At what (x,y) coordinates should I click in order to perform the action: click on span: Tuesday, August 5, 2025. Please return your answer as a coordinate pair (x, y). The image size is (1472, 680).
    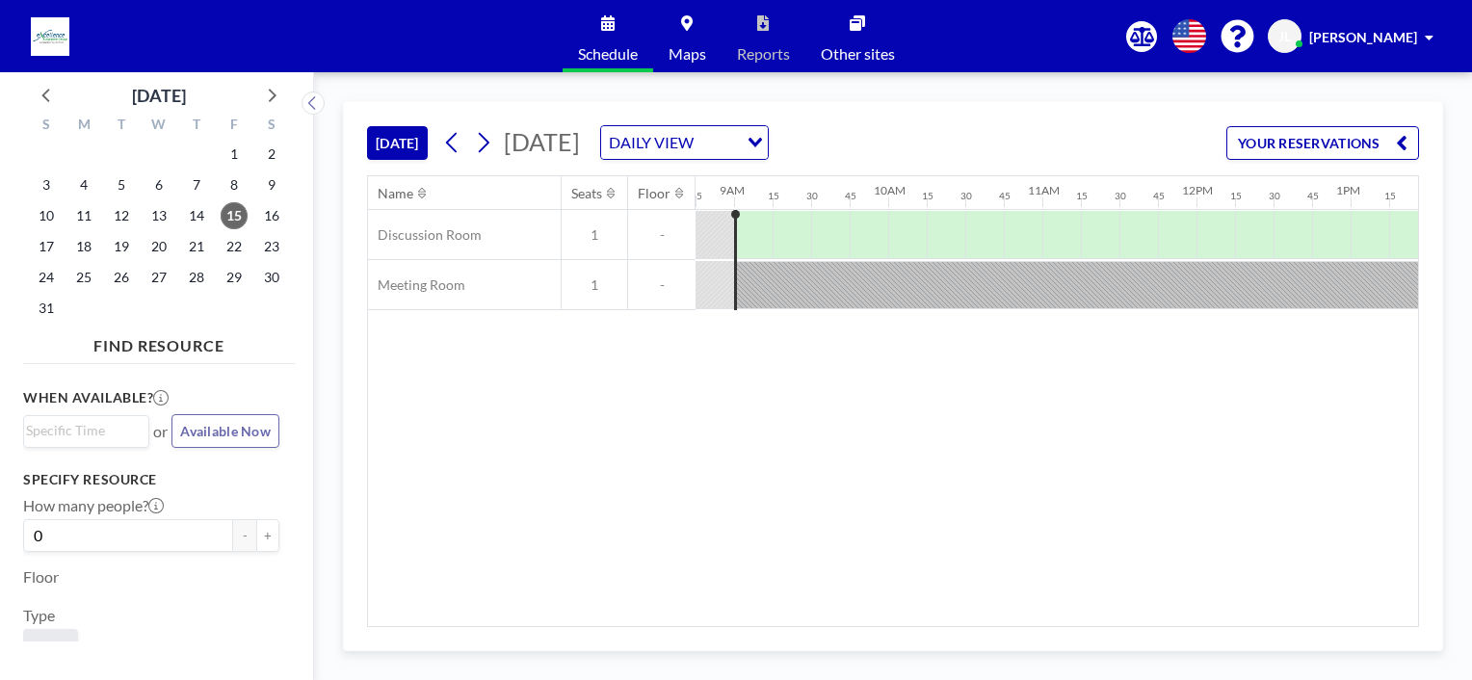
    Looking at the image, I should click on (121, 185).